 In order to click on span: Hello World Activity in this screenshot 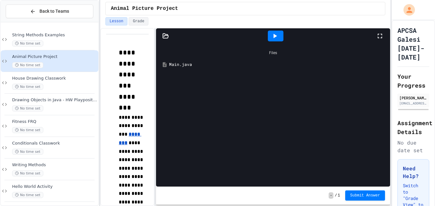, I will do `click(54, 186)`.